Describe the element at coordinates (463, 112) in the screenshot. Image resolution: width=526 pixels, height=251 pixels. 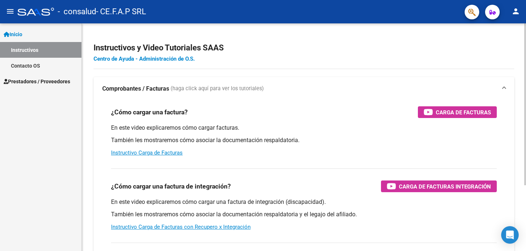
I see `span: Carga de Facturas` at that location.